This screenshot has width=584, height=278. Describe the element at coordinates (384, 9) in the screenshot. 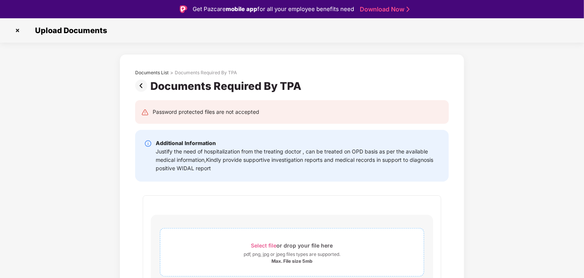

I see `a: Download Now` at that location.